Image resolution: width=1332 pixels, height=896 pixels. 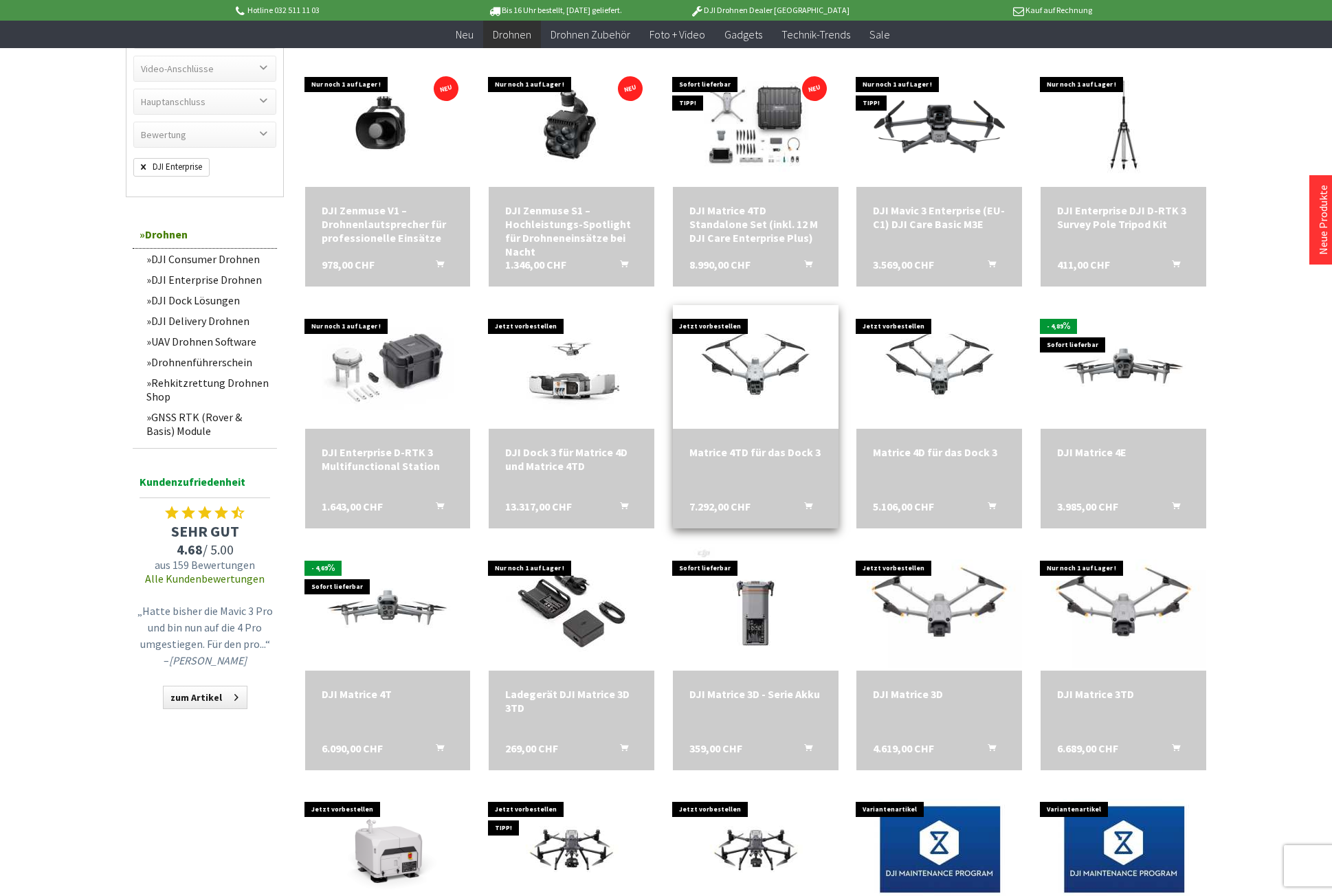 What do you see at coordinates (939, 694) in the screenshot?
I see `a: DJI Matrice 3D 4.619,00 CHF In den Warenkorb` at bounding box center [939, 694].